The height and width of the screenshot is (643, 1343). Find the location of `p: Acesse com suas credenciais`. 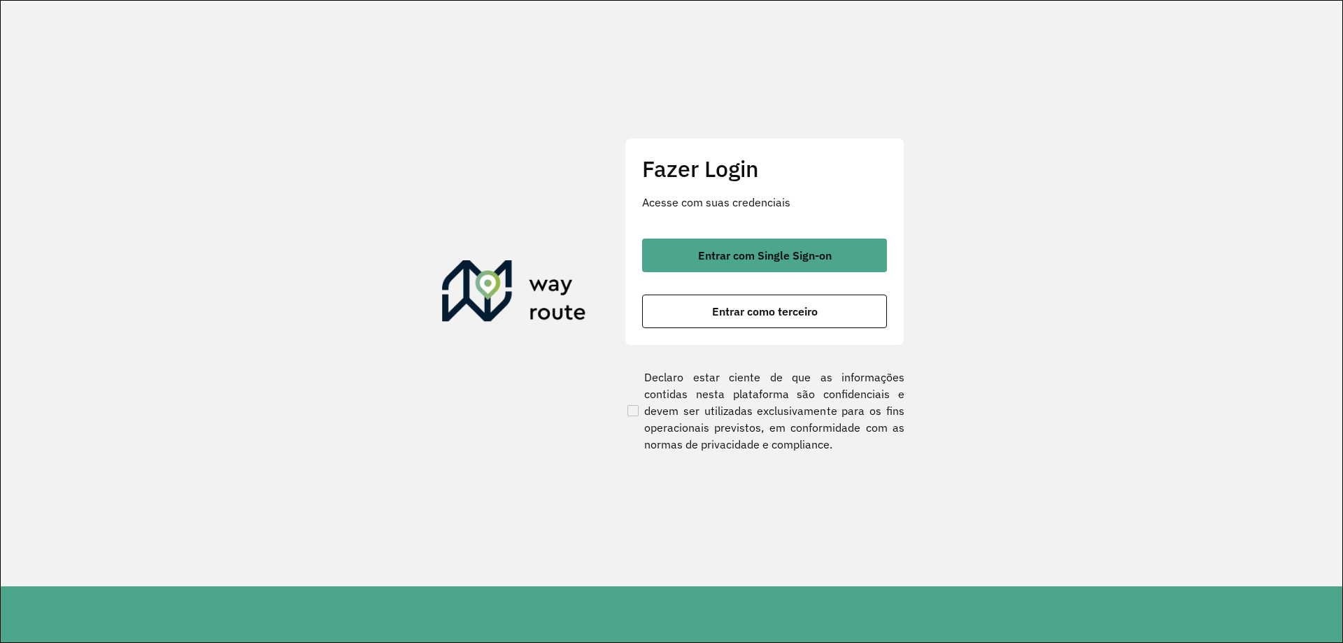

p: Acesse com suas credenciais is located at coordinates (764, 202).